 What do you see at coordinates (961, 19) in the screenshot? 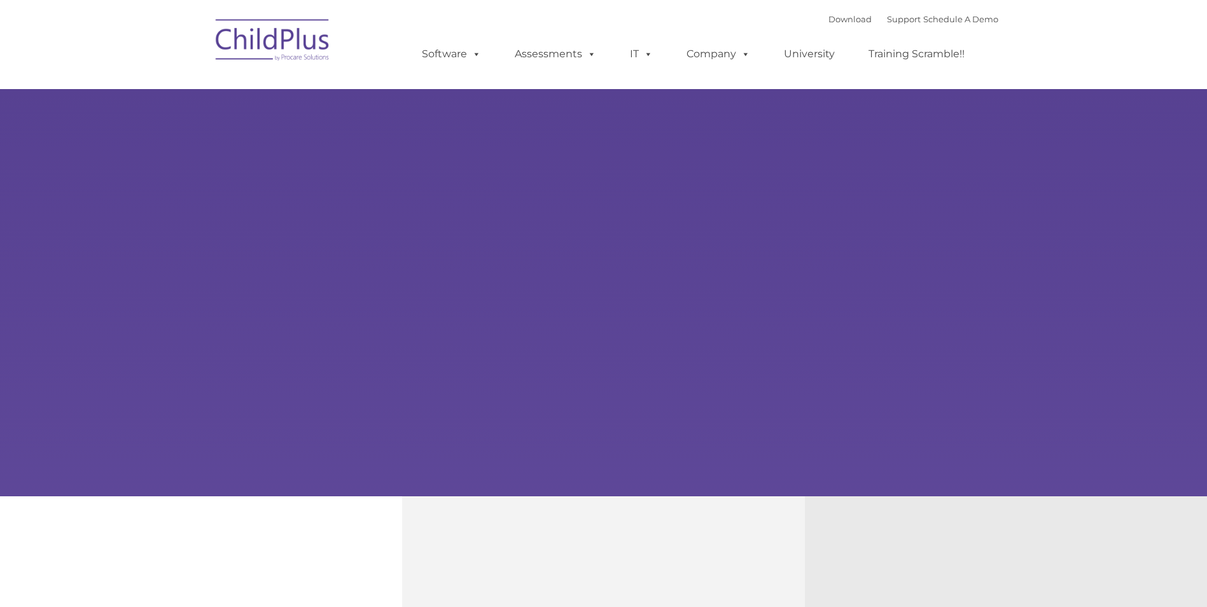
I see `a: Schedule A Demo` at bounding box center [961, 19].